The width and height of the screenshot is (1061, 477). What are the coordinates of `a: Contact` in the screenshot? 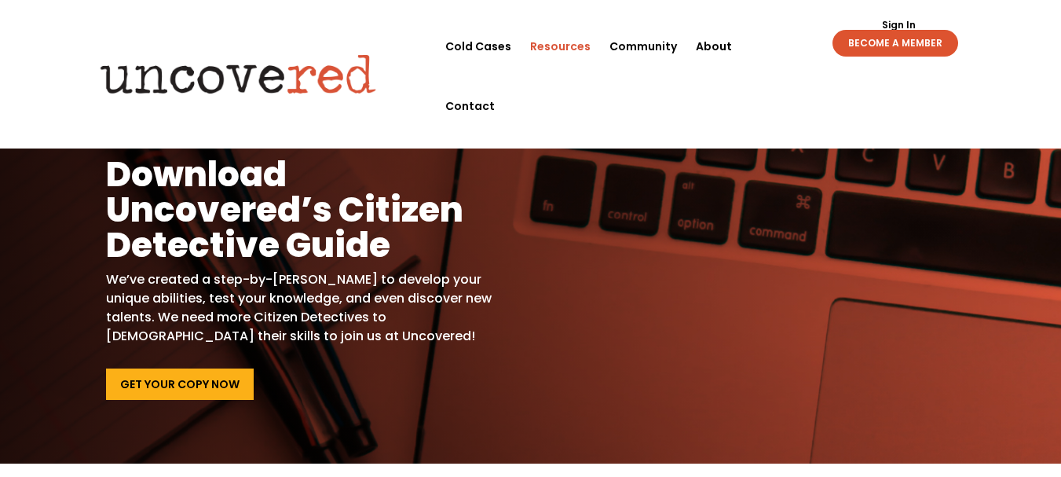 It's located at (470, 106).